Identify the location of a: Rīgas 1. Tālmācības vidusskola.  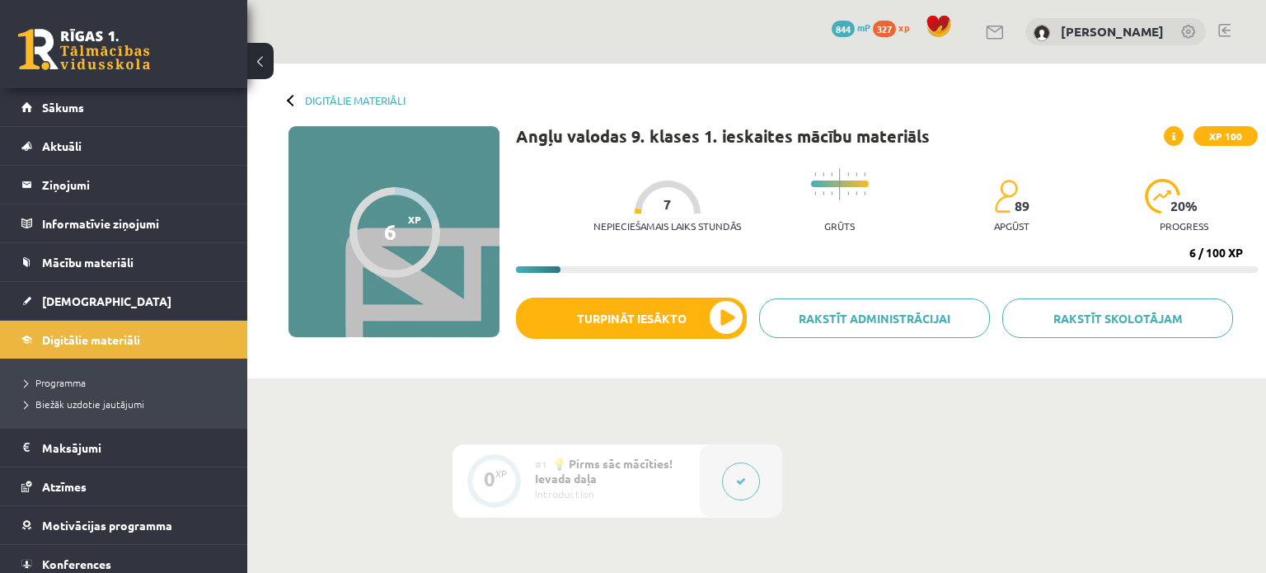
(84, 49).